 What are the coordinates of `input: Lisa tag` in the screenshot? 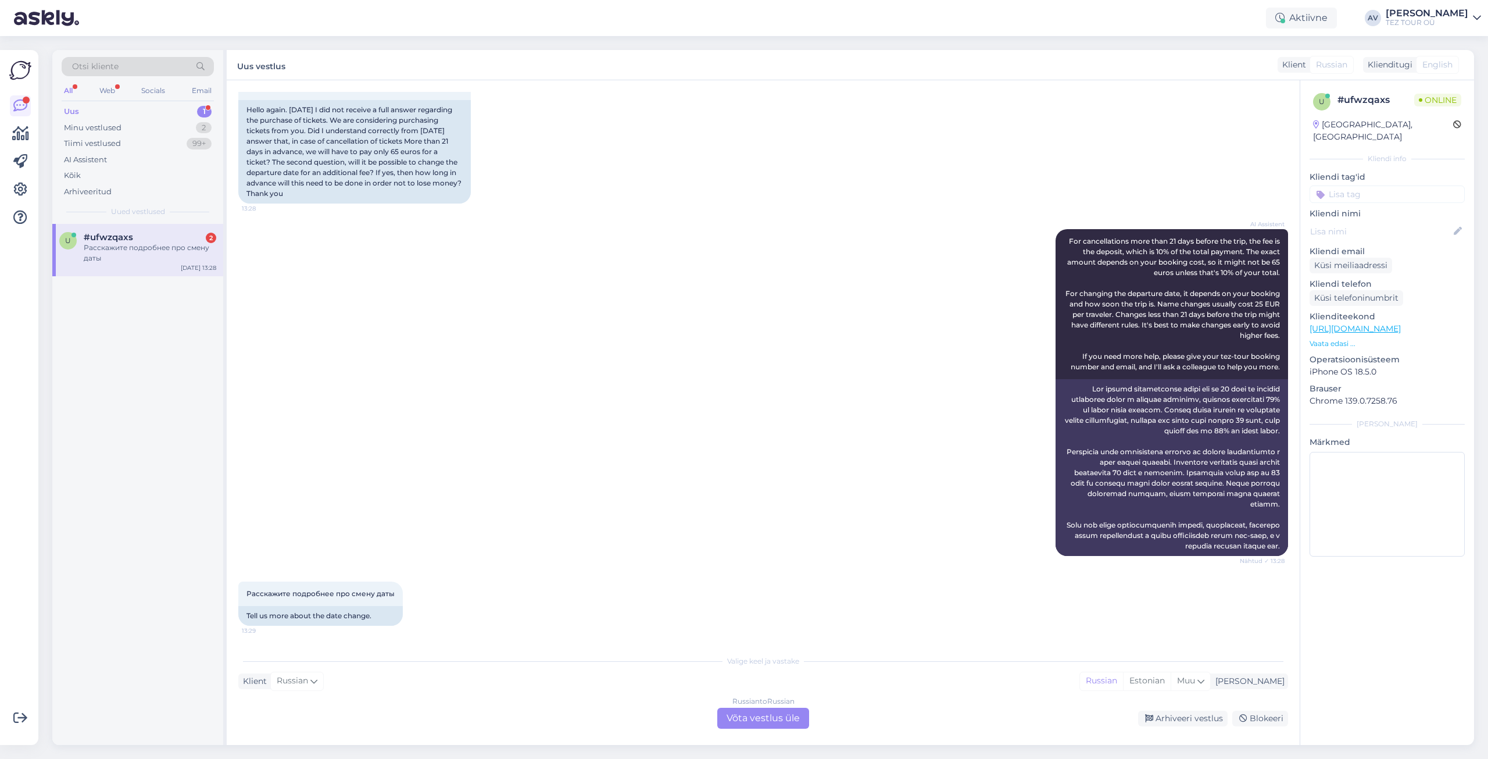 It's located at (1387, 194).